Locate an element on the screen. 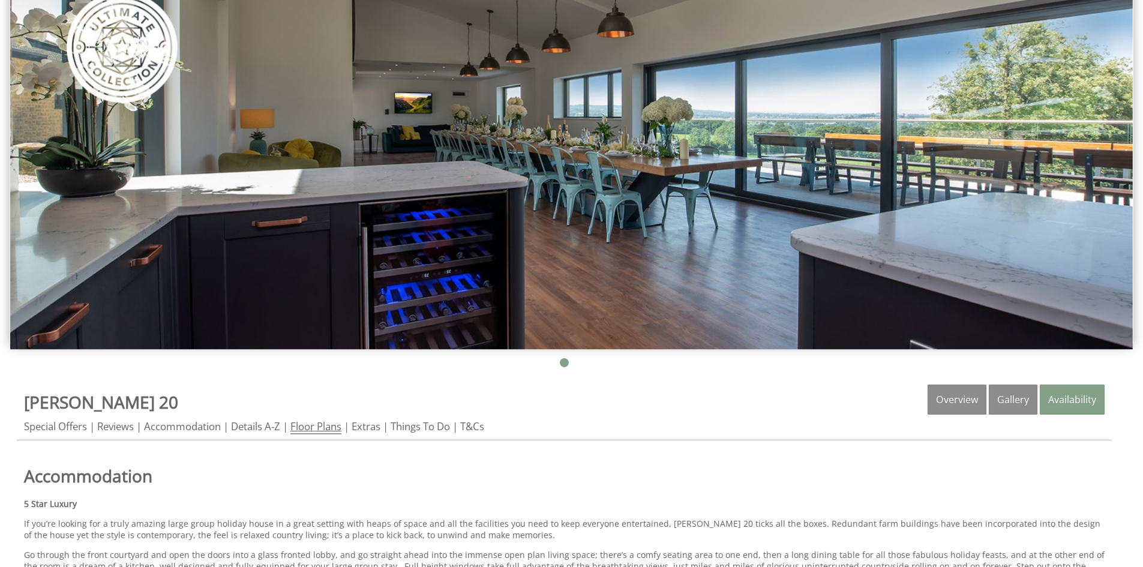  p: If you’re looking for a truly amazing large group holiday house in a great setting with heaps of ... is located at coordinates (564, 529).